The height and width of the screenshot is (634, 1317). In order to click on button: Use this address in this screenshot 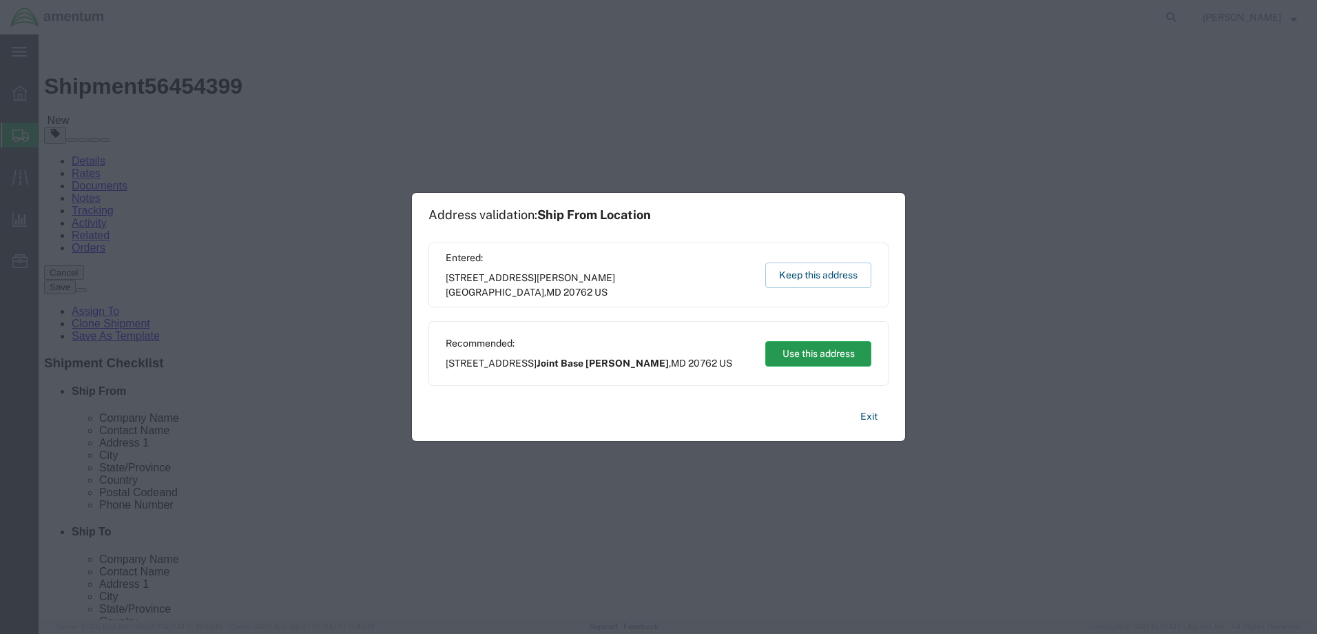, I will do `click(818, 353)`.